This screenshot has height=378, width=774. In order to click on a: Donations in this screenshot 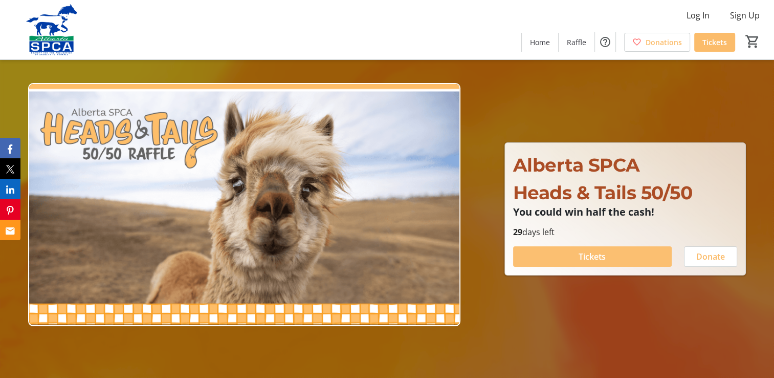, I will do `click(657, 42)`.